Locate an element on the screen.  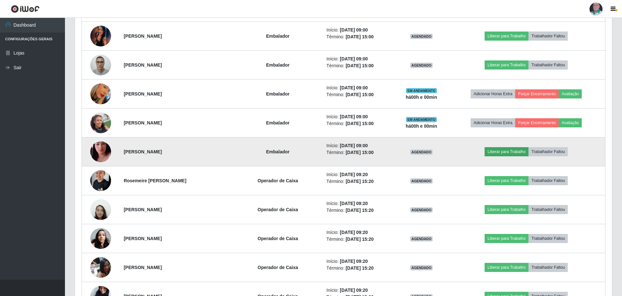
img: 1714848493564.jpeg is located at coordinates (101, 238).